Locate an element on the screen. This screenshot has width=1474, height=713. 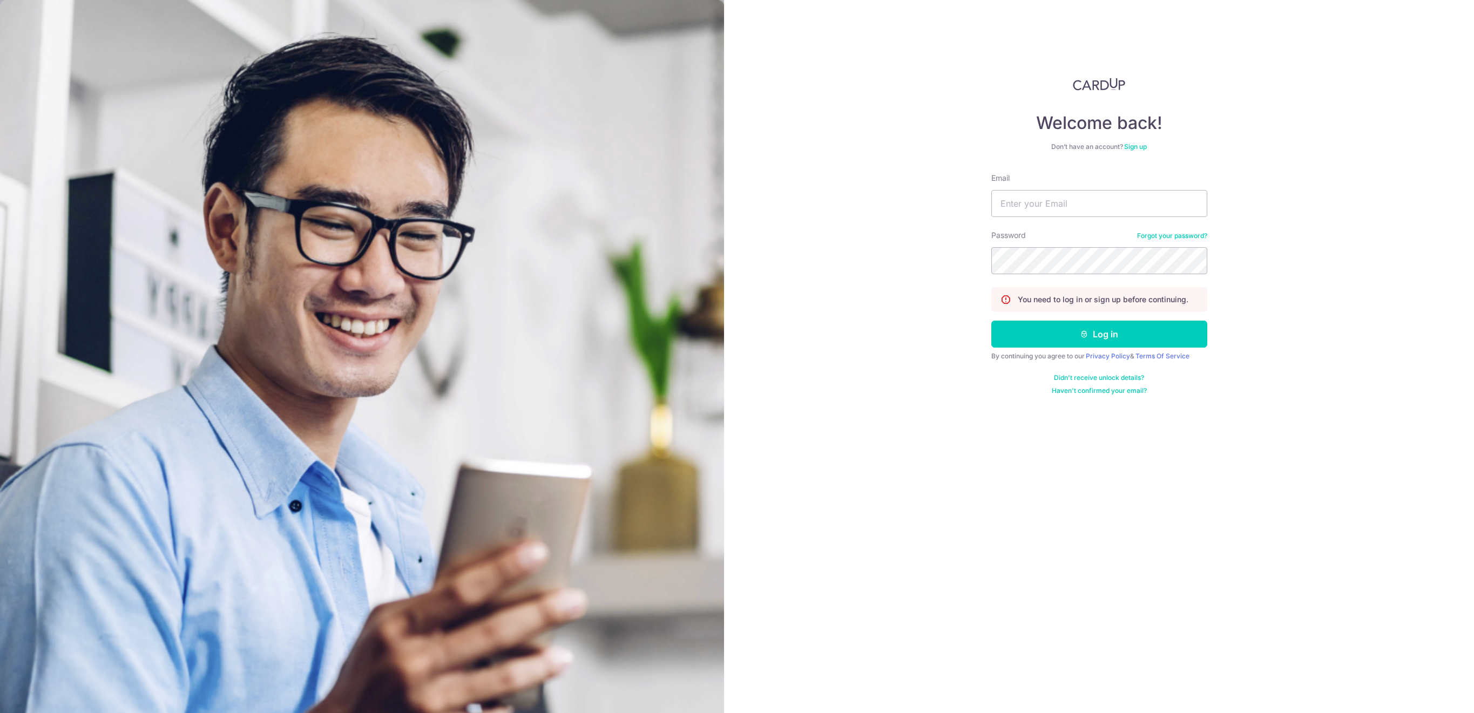
p: You need to log in or sign up before continuing. is located at coordinates (1103, 300).